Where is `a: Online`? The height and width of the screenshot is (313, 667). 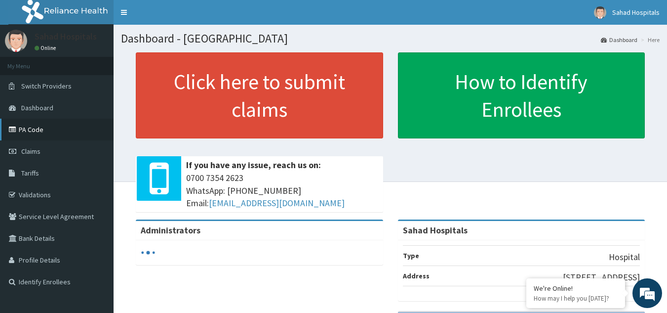 a: Online is located at coordinates (46, 48).